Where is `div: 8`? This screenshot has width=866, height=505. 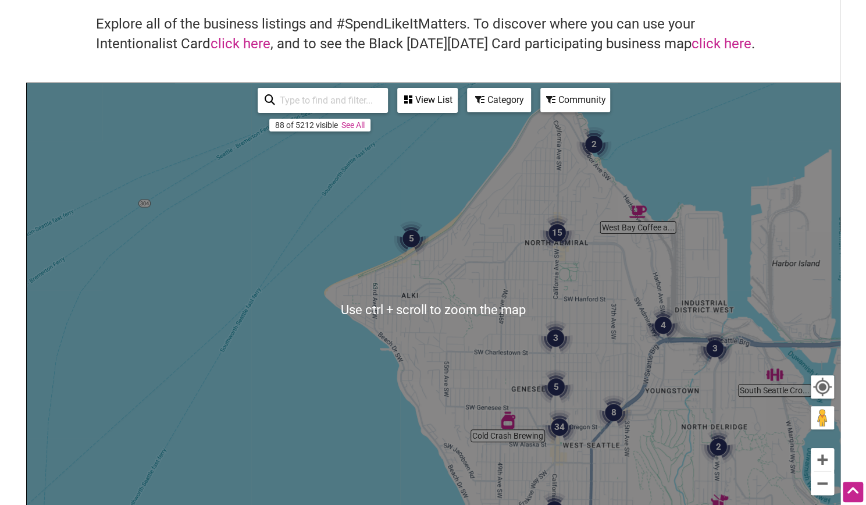
div: 8 is located at coordinates (614, 413).